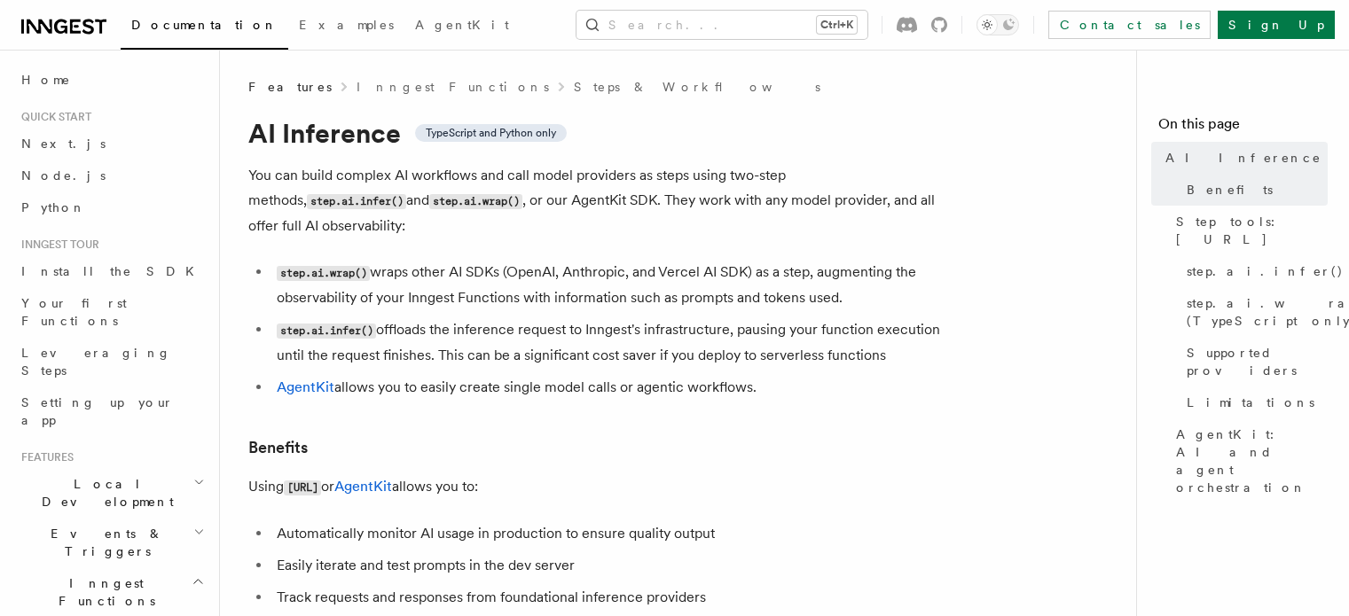 The height and width of the screenshot is (616, 1349). What do you see at coordinates (615, 534) in the screenshot?
I see `li: Automatically monitor AI usage in production to ensure quality output` at bounding box center [615, 534].